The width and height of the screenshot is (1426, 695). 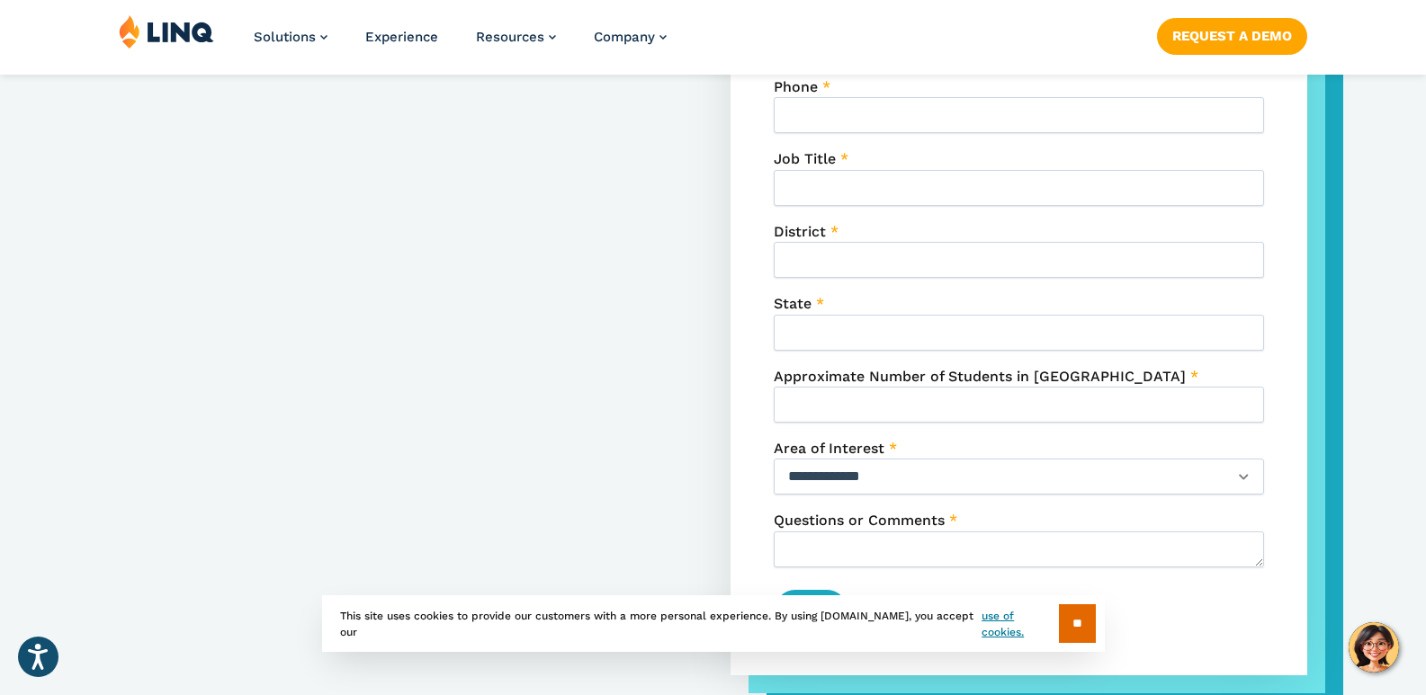 What do you see at coordinates (829, 448) in the screenshot?
I see `span: Area of Interest` at bounding box center [829, 448].